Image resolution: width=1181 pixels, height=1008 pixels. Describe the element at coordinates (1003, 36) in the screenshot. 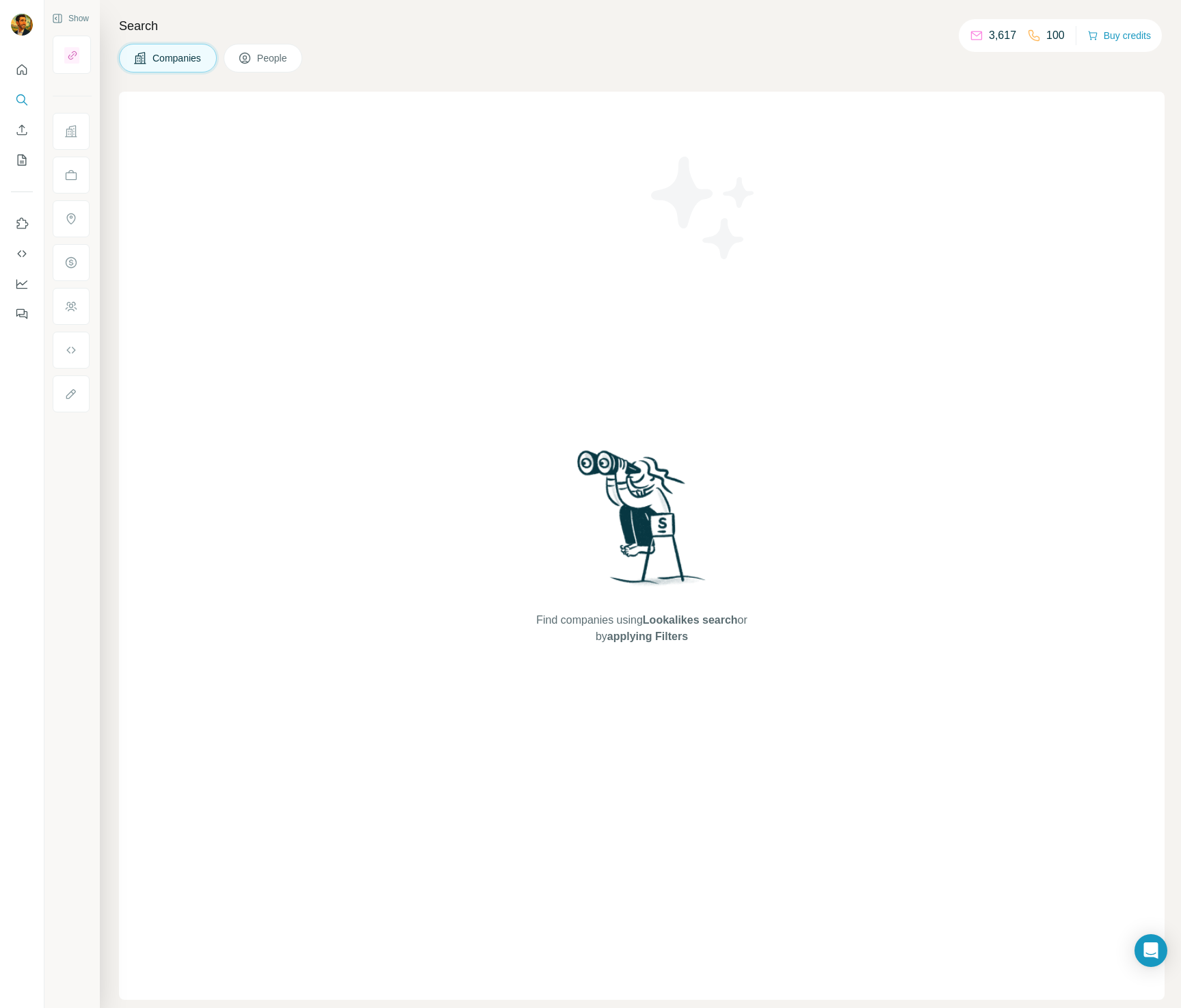

I see `p: 3,617` at that location.